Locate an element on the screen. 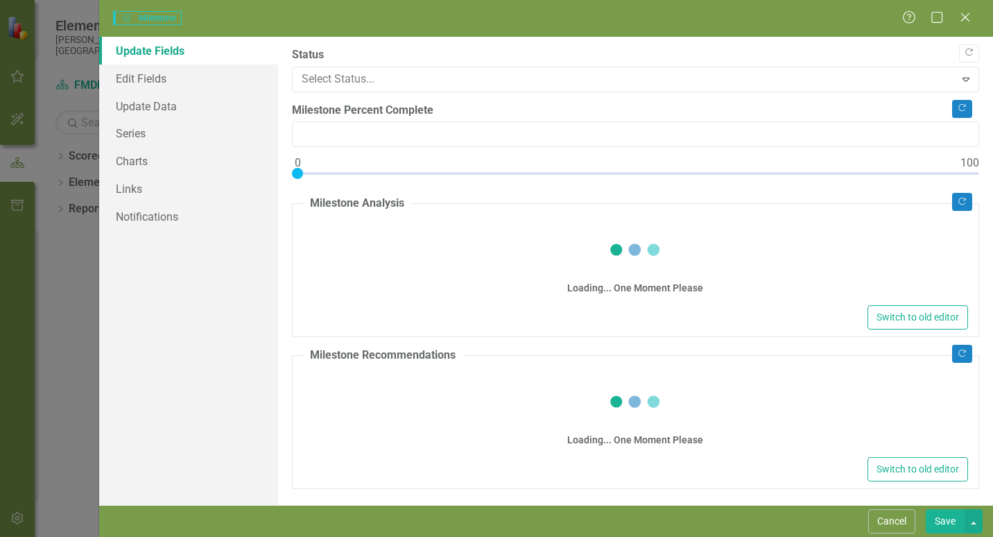 The height and width of the screenshot is (537, 993). a: Edit Fields is located at coordinates (189, 78).